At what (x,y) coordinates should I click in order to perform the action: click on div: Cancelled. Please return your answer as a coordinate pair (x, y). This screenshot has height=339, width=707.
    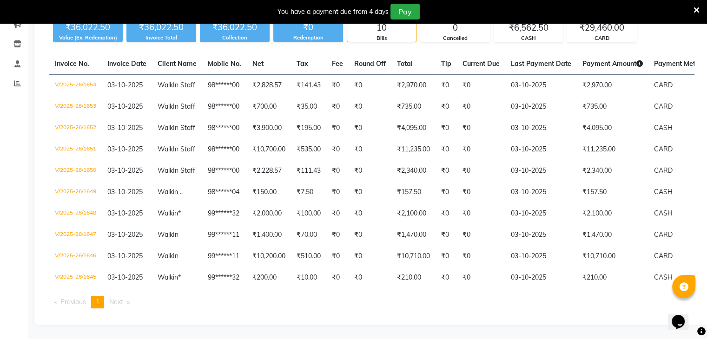
    Looking at the image, I should click on (455, 38).